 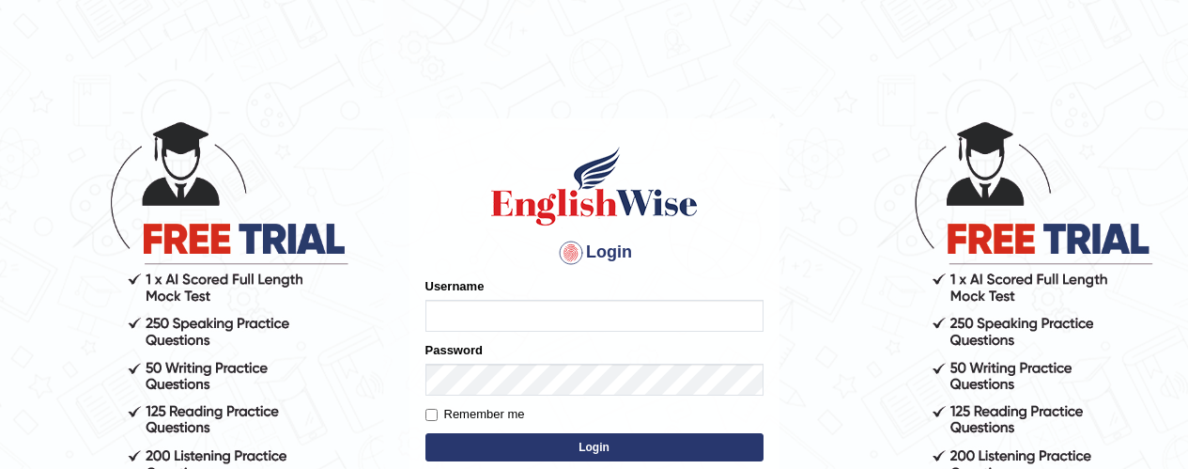 I want to click on label: Username, so click(x=455, y=286).